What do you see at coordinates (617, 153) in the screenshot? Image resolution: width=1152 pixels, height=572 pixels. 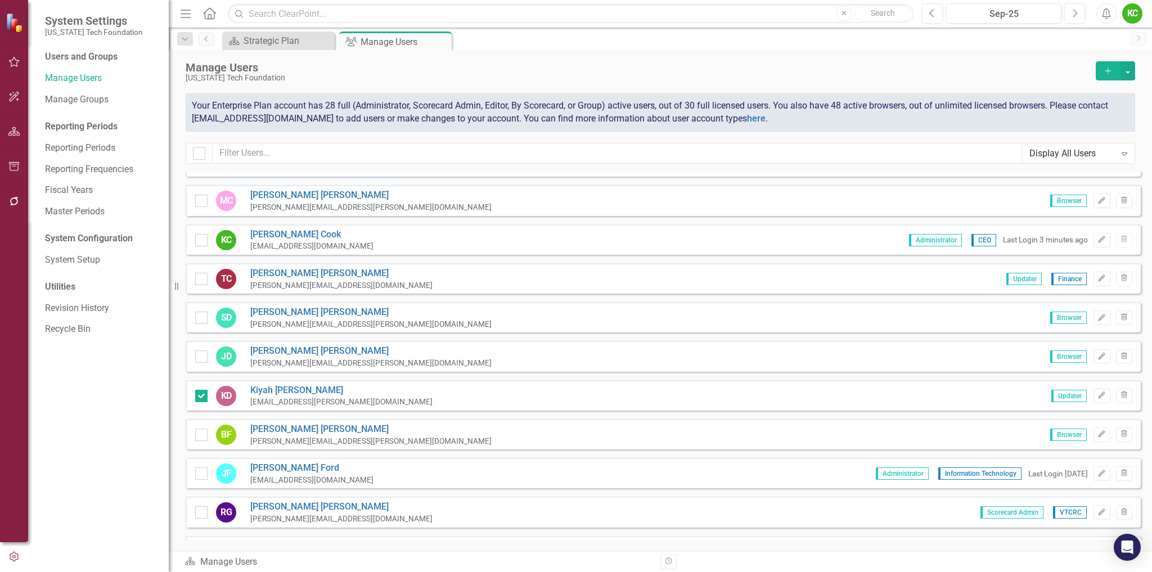 I see `input: Filter Users...` at bounding box center [617, 153].